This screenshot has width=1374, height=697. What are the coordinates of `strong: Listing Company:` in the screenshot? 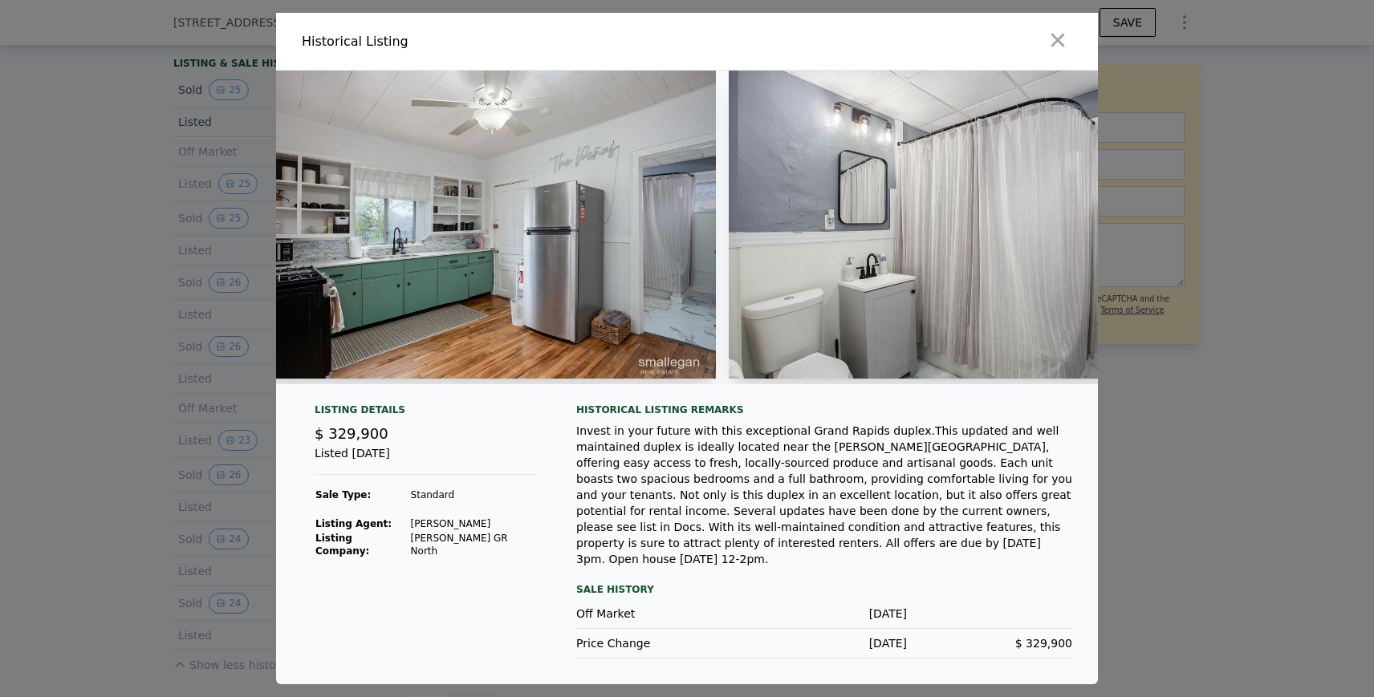 It's located at (342, 545).